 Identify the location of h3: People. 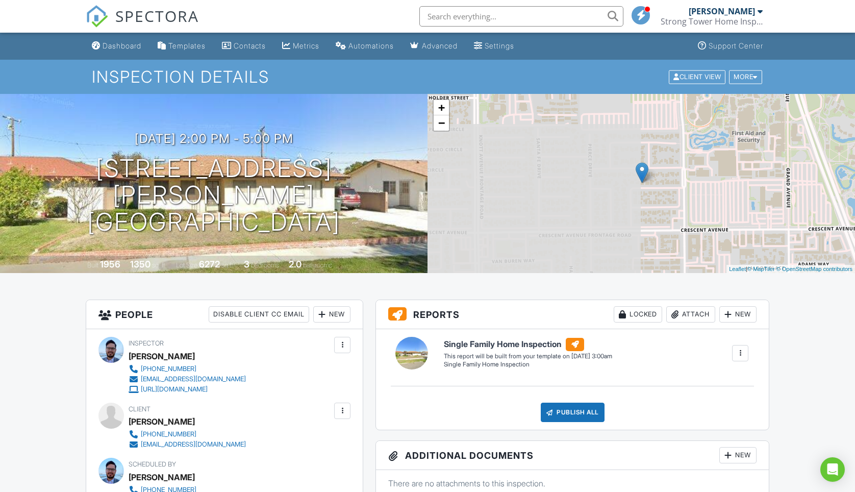
(225, 314).